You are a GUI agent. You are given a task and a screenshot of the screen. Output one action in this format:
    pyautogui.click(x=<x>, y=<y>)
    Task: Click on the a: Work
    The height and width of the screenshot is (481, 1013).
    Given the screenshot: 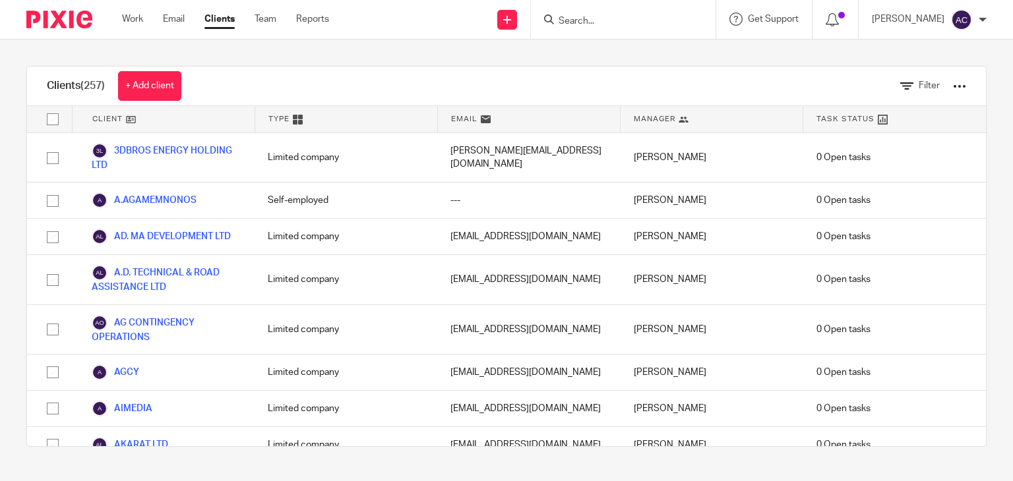 What is the action you would take?
    pyautogui.click(x=133, y=19)
    